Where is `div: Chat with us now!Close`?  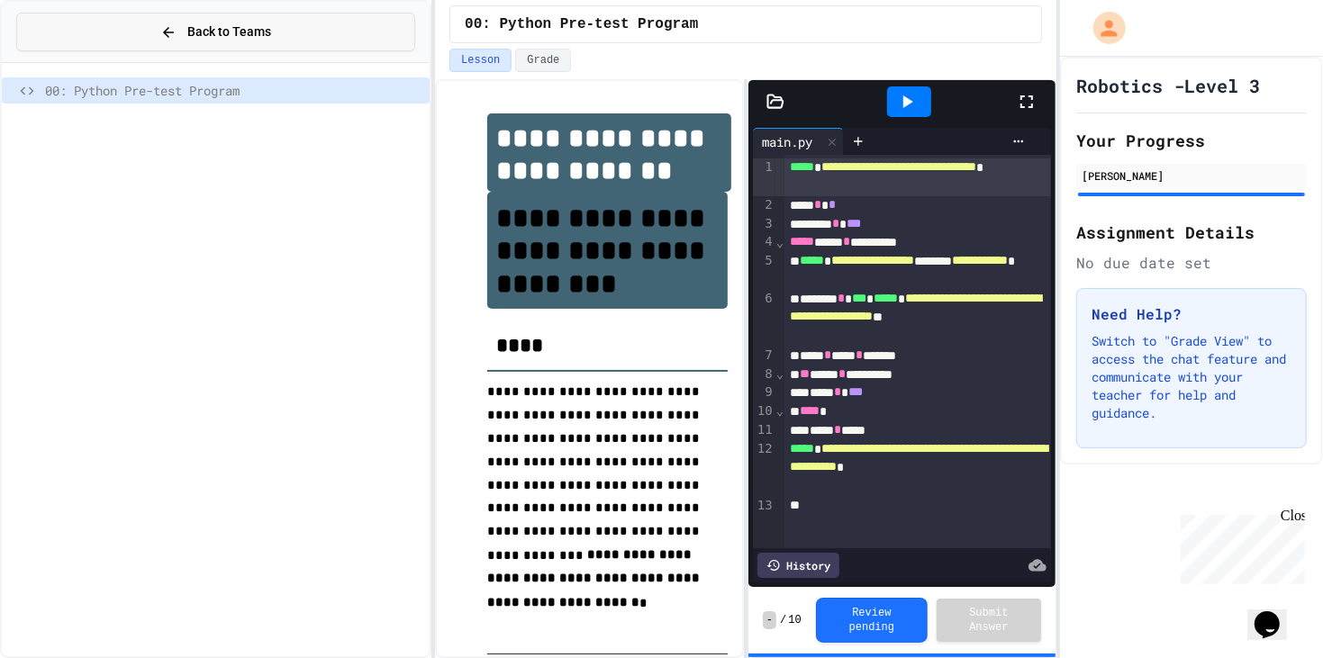
div: Chat with us now!Close is located at coordinates (66, 60).